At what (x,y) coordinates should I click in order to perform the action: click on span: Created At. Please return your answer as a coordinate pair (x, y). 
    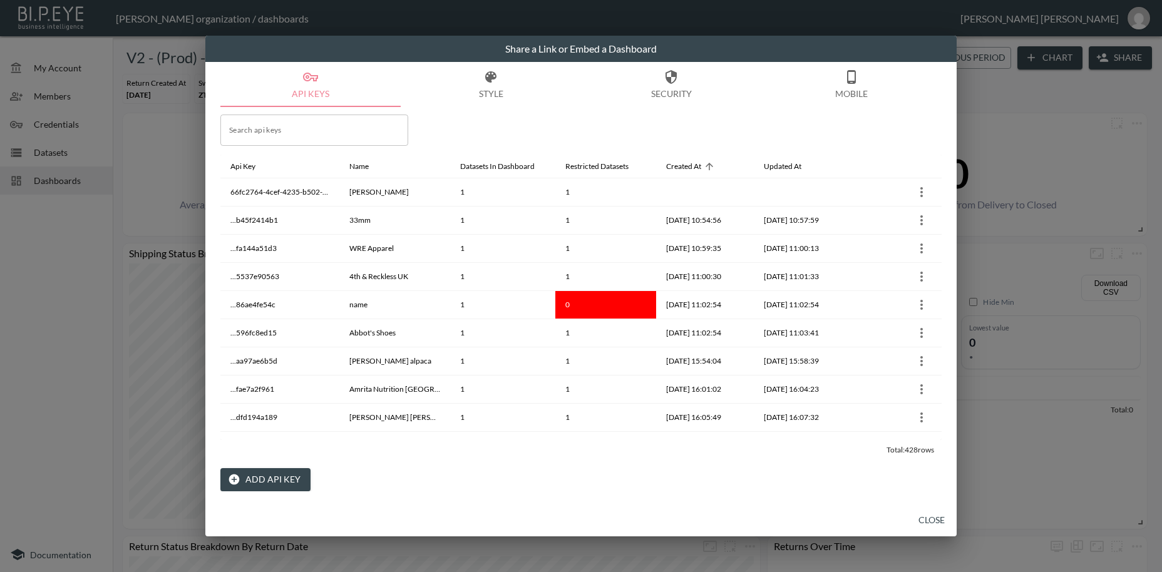
    Looking at the image, I should click on (692, 167).